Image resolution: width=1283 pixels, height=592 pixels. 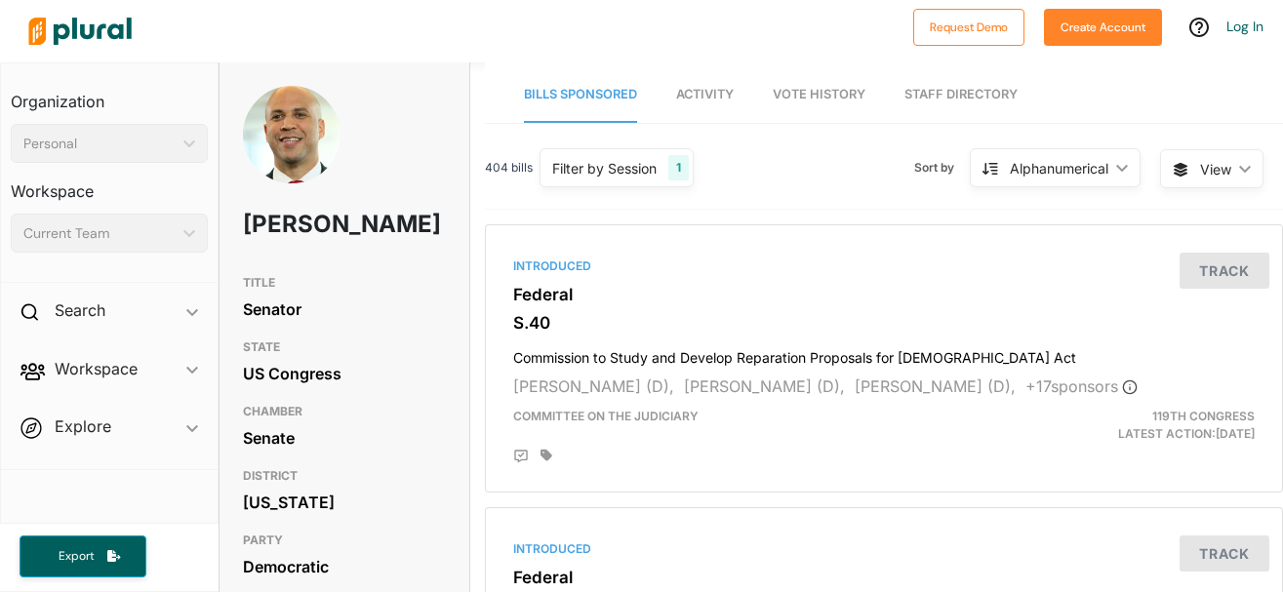 What do you see at coordinates (80, 310) in the screenshot?
I see `h2: Search` at bounding box center [80, 310].